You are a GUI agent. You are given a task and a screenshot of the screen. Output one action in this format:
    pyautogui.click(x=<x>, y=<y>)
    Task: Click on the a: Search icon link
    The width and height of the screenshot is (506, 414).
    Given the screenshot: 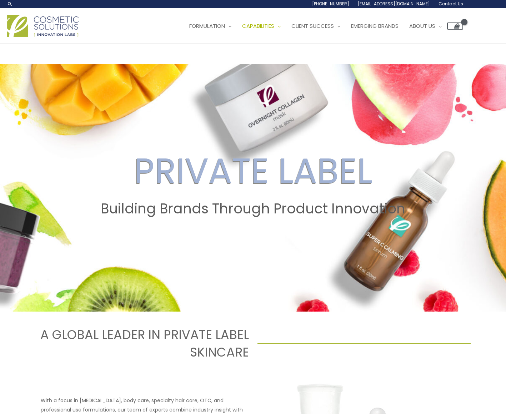 What is the action you would take?
    pyautogui.click(x=10, y=4)
    